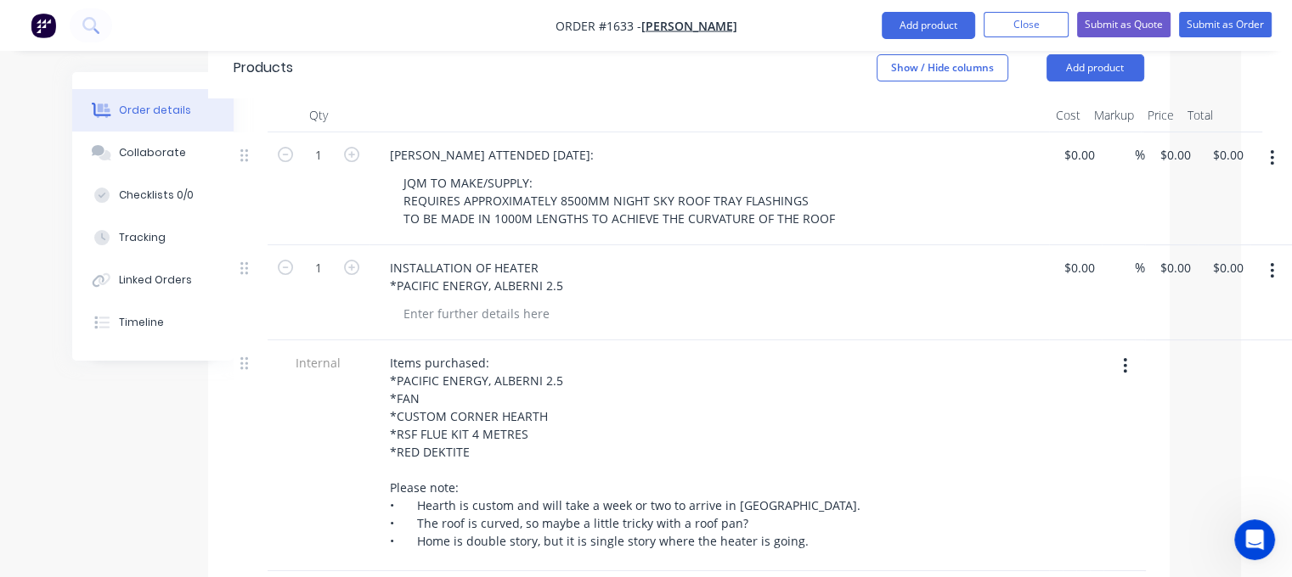  I want to click on div: Timeline, so click(141, 323).